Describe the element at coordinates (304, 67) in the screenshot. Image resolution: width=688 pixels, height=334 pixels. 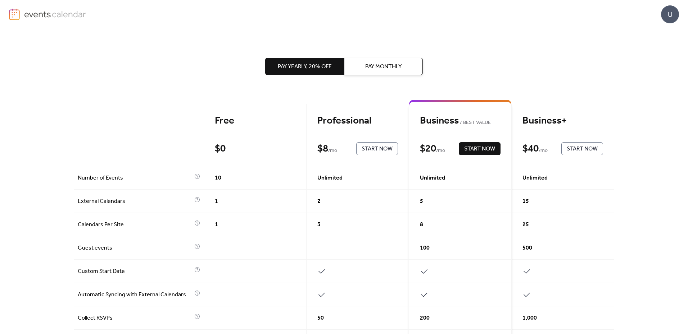
I see `span: Pay Yearly, 20% off` at that location.